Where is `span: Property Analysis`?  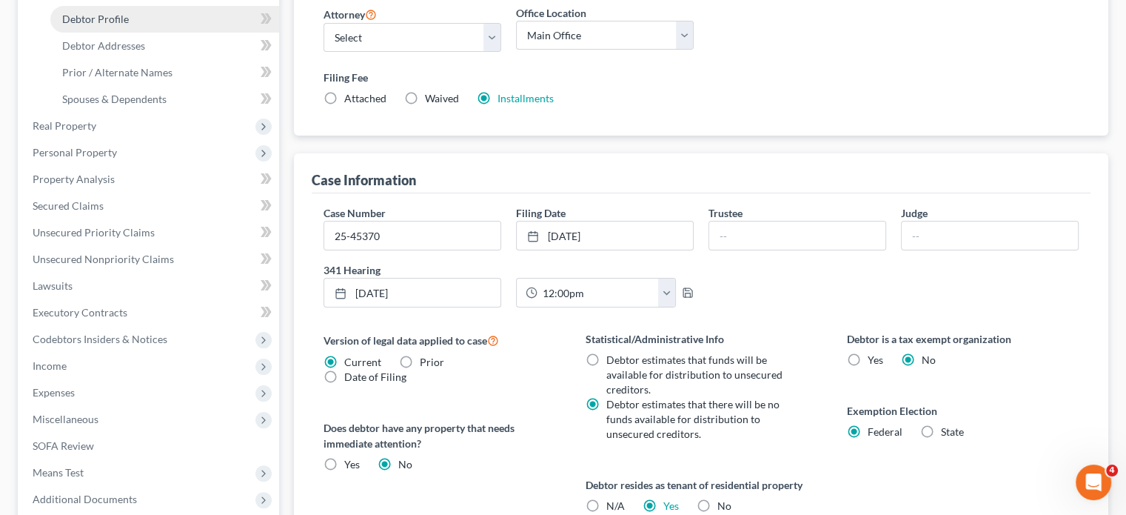 span: Property Analysis is located at coordinates (73, 178).